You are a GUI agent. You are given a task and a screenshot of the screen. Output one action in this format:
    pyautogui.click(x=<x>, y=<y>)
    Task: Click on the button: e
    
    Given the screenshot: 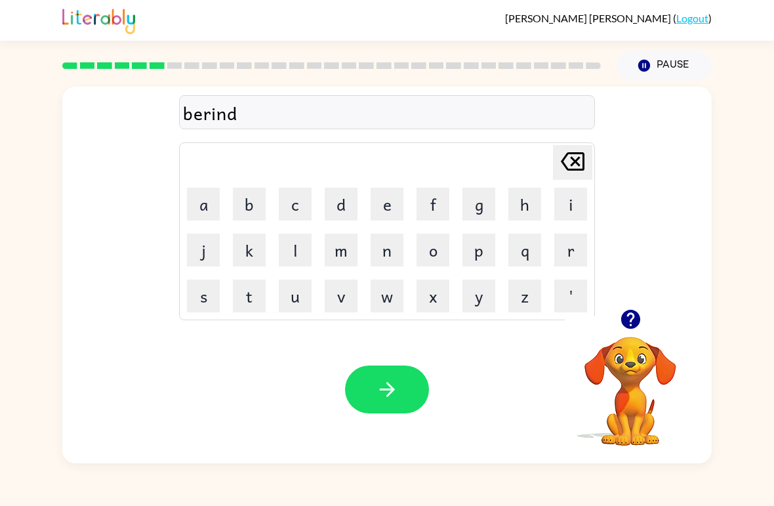 What is the action you would take?
    pyautogui.click(x=387, y=204)
    